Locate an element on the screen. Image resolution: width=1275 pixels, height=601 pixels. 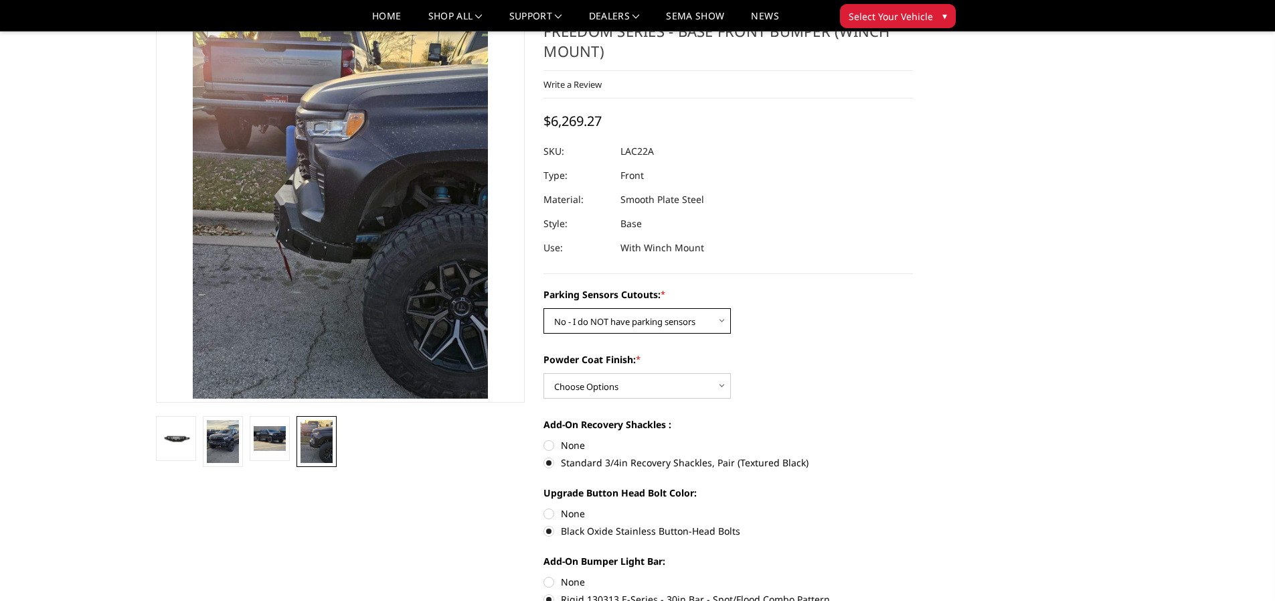
a: Support is located at coordinates (536, 21).